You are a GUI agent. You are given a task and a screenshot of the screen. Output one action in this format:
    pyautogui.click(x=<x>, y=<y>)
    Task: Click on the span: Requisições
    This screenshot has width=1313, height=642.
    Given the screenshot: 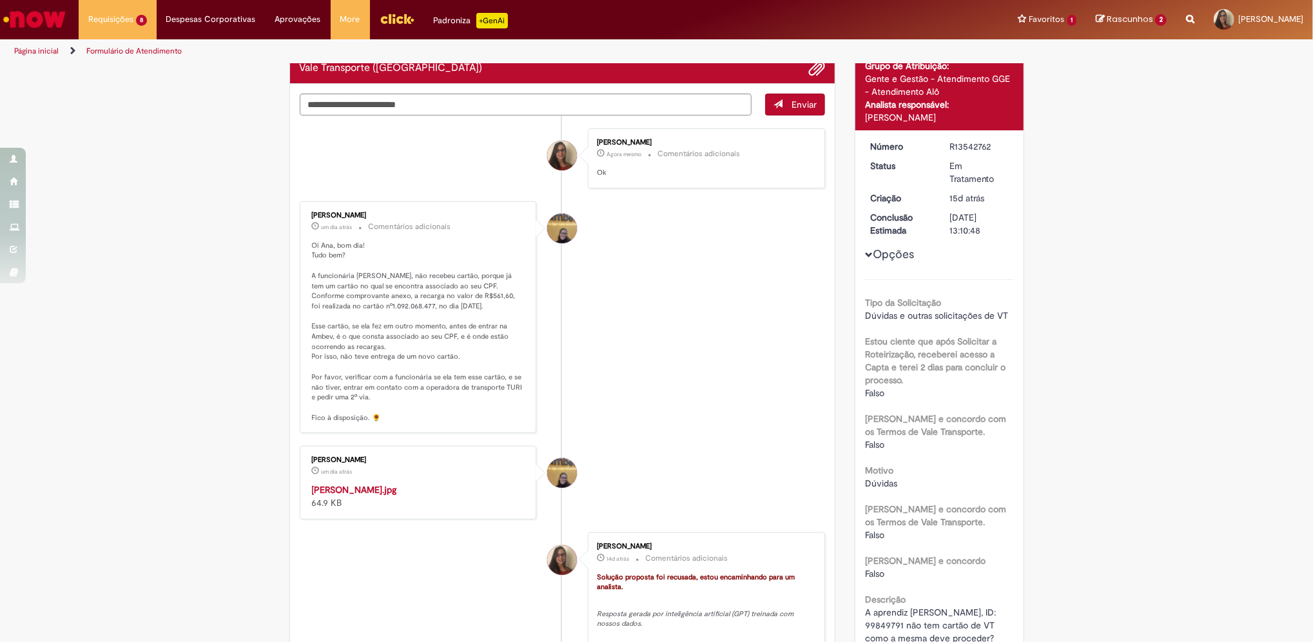 What is the action you would take?
    pyautogui.click(x=111, y=19)
    